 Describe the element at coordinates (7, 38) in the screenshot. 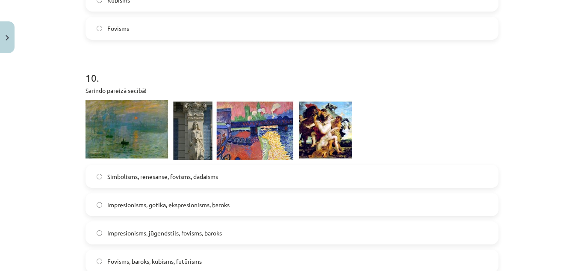

I see `img: icon-close-lesson-0947bae3869378f0d4975bcd49f059093ad1ed9edebbc8119c70593378902aed.svg` at that location.